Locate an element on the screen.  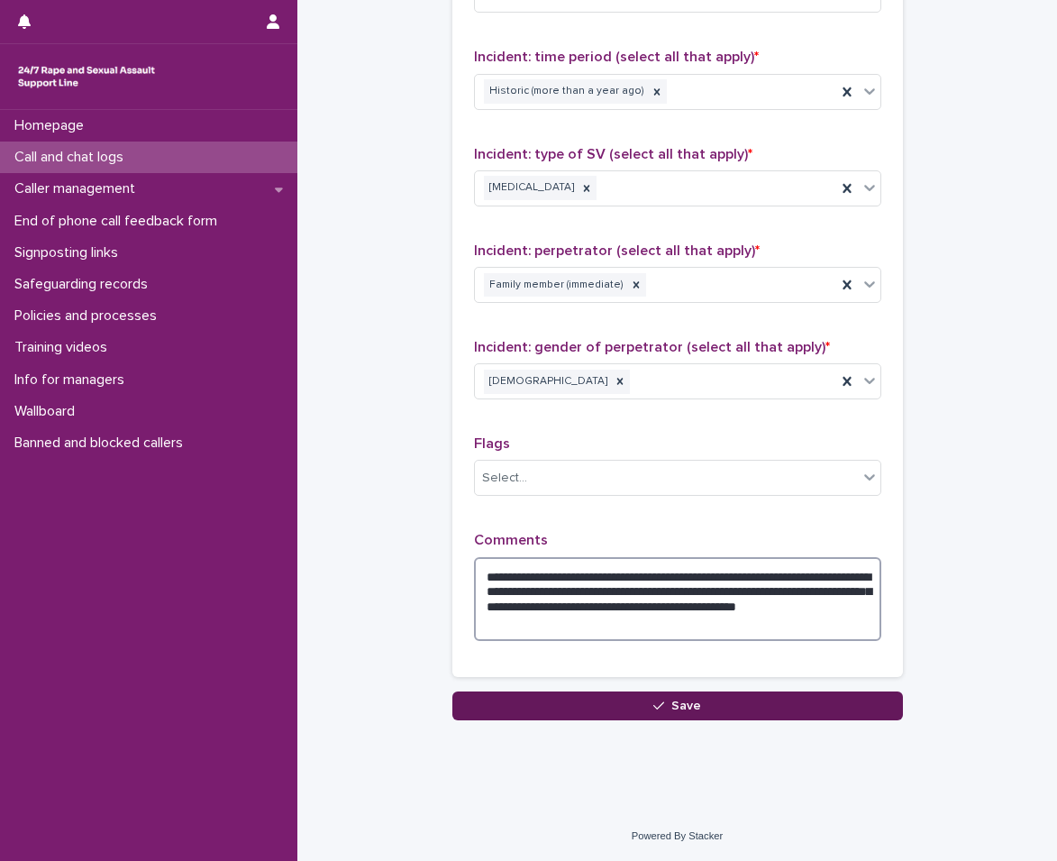
p: Policies and processes is located at coordinates (89, 315).